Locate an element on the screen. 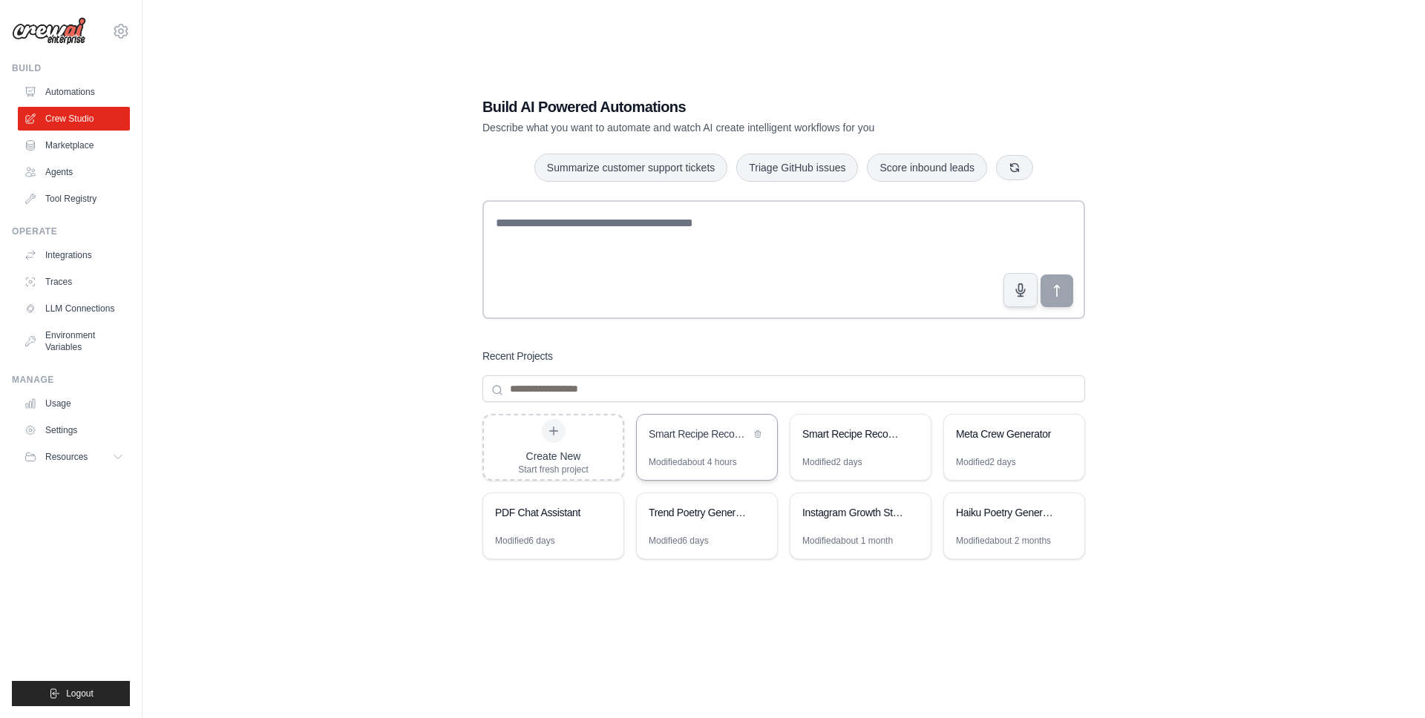  a: Settings is located at coordinates (73, 430).